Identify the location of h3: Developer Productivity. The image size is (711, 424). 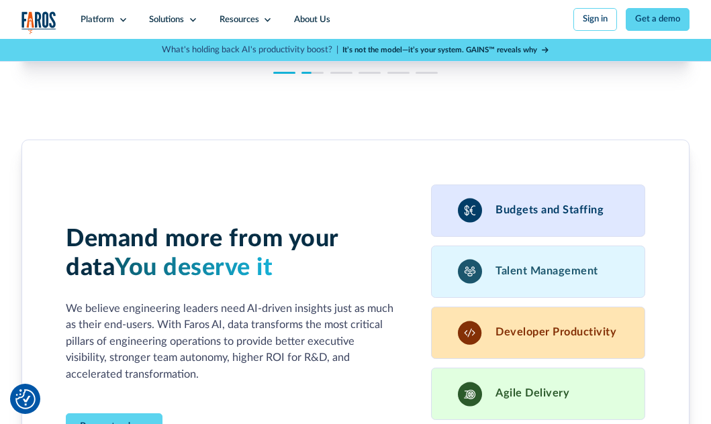
(556, 333).